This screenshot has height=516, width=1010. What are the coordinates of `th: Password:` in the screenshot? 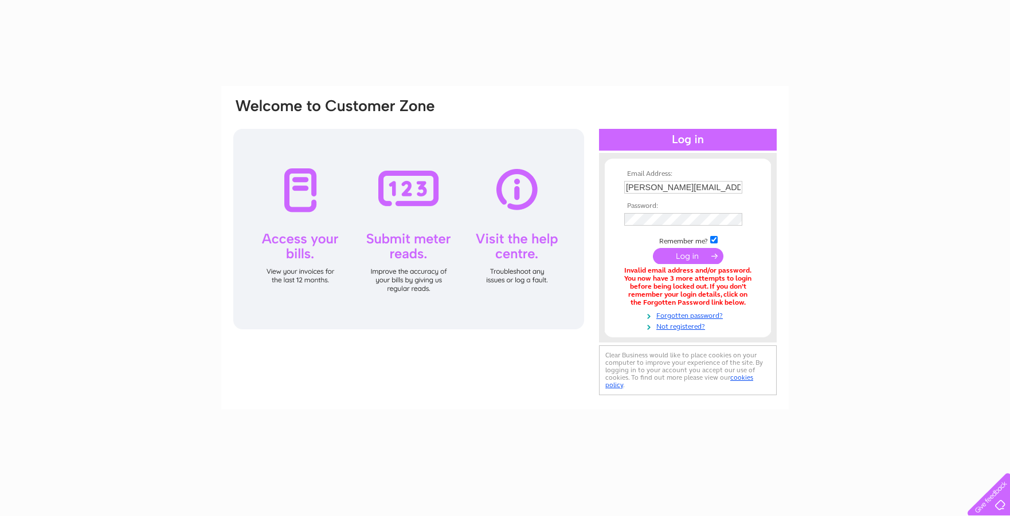 It's located at (688, 206).